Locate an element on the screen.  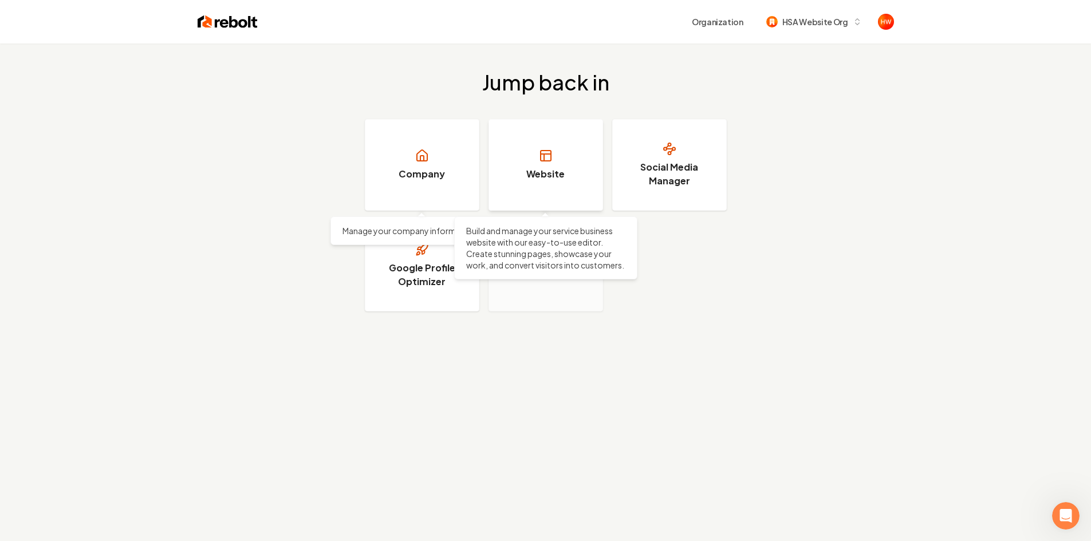
h3: Google Profile Optimizer is located at coordinates (422, 275).